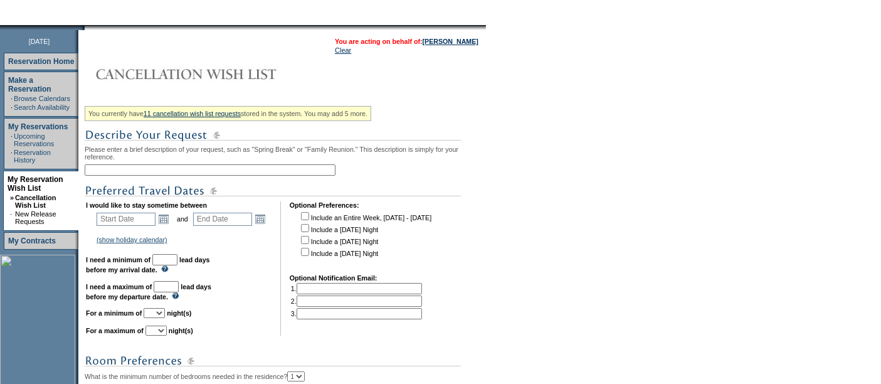  I want to click on a: Reservation Home, so click(41, 61).